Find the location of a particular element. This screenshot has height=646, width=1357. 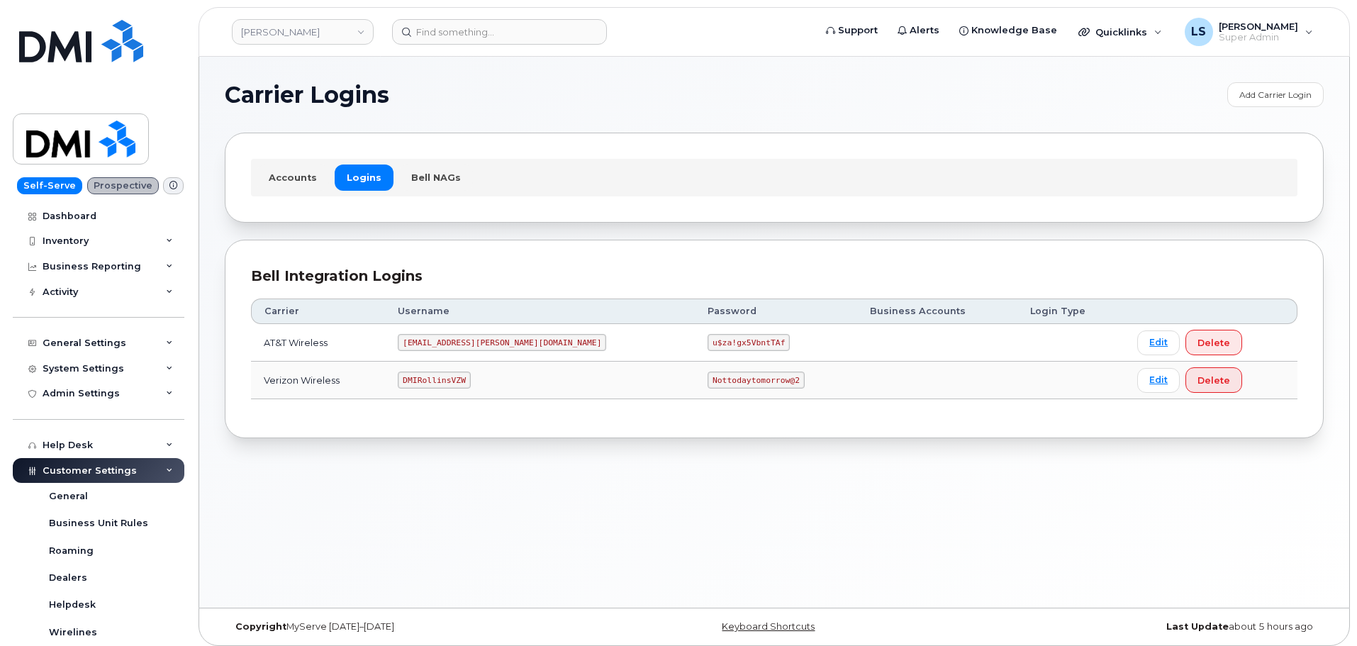

td: Verizon Wireless is located at coordinates (318, 380).